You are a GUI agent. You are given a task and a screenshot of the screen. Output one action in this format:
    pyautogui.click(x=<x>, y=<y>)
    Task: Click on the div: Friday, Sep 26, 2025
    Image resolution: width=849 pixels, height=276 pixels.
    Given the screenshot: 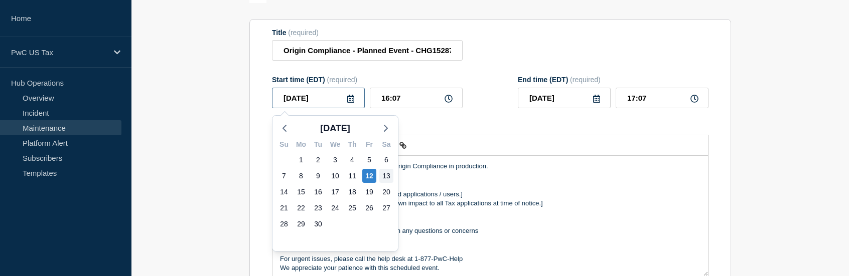 What is the action you would take?
    pyautogui.click(x=369, y=208)
    